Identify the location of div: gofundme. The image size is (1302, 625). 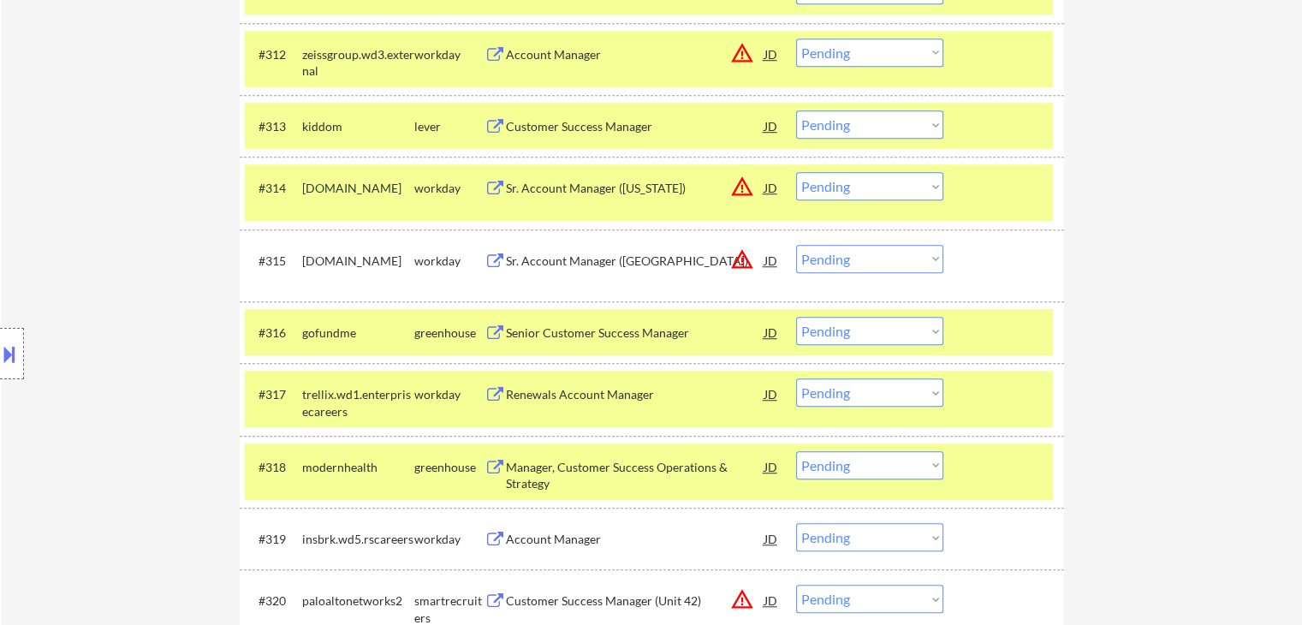
(358, 333).